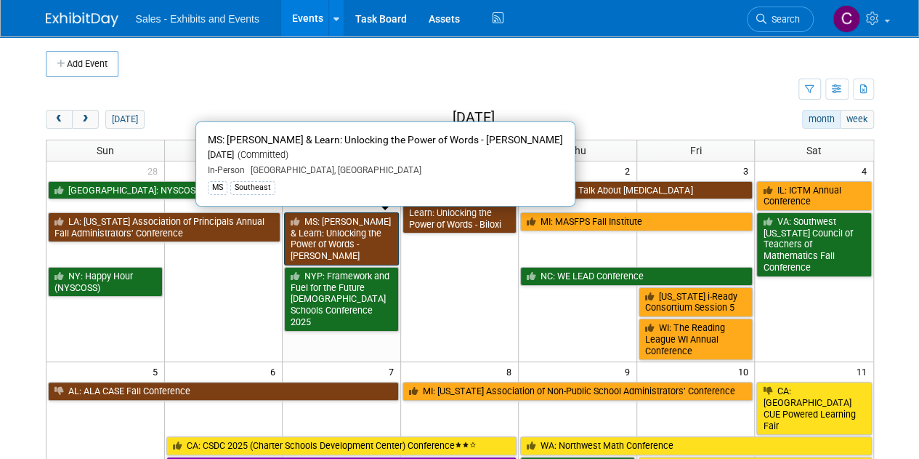 Image resolution: width=919 pixels, height=459 pixels. What do you see at coordinates (696, 150) in the screenshot?
I see `span: Fri` at bounding box center [696, 150].